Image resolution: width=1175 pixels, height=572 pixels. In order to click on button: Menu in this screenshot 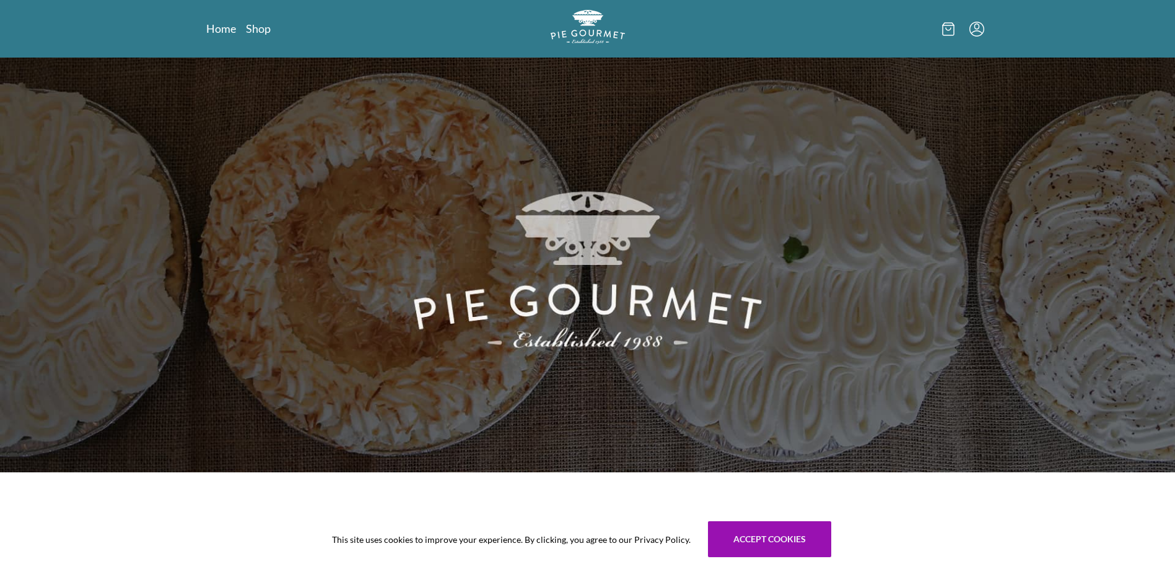, I will do `click(977, 29)`.